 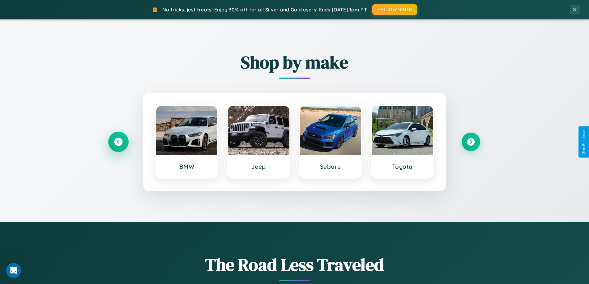 What do you see at coordinates (258, 167) in the screenshot?
I see `h3: Jeep` at bounding box center [258, 167].